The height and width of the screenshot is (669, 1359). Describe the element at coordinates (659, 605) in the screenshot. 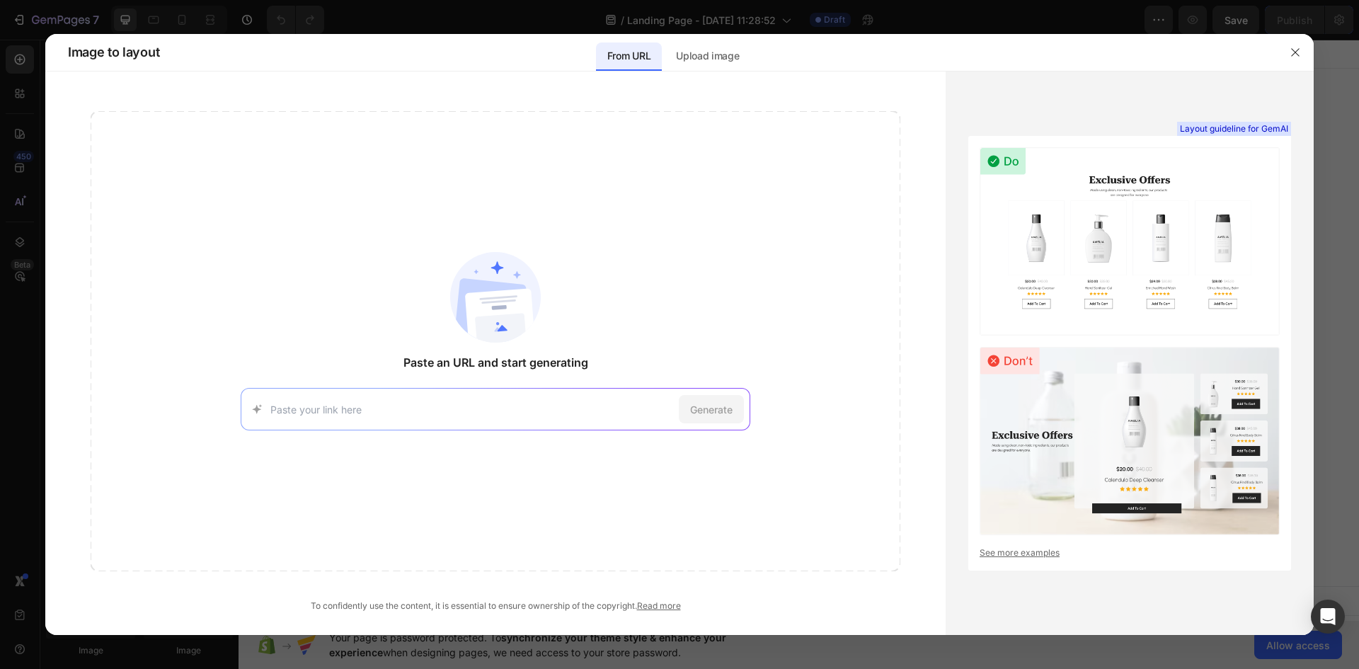

I see `a: Read more` at that location.